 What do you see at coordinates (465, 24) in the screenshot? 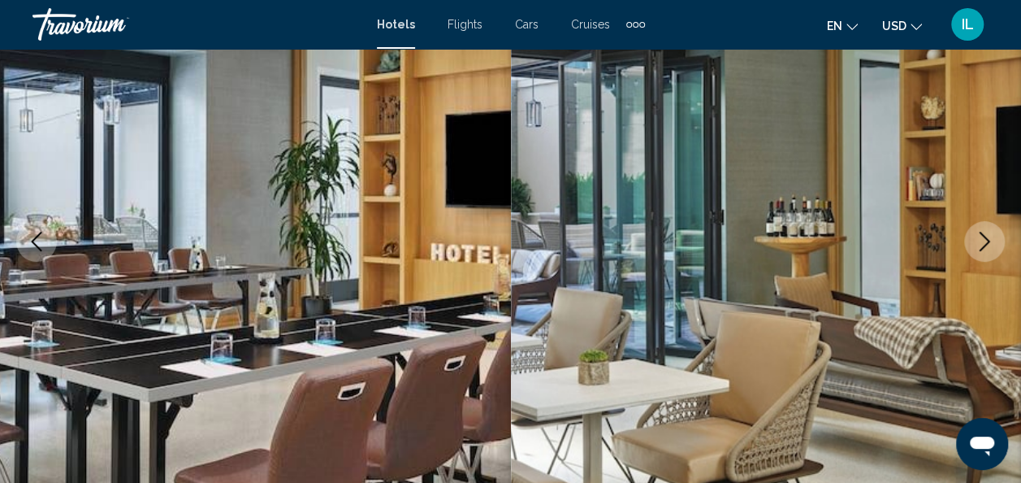
I see `a: Flights` at bounding box center [465, 24].